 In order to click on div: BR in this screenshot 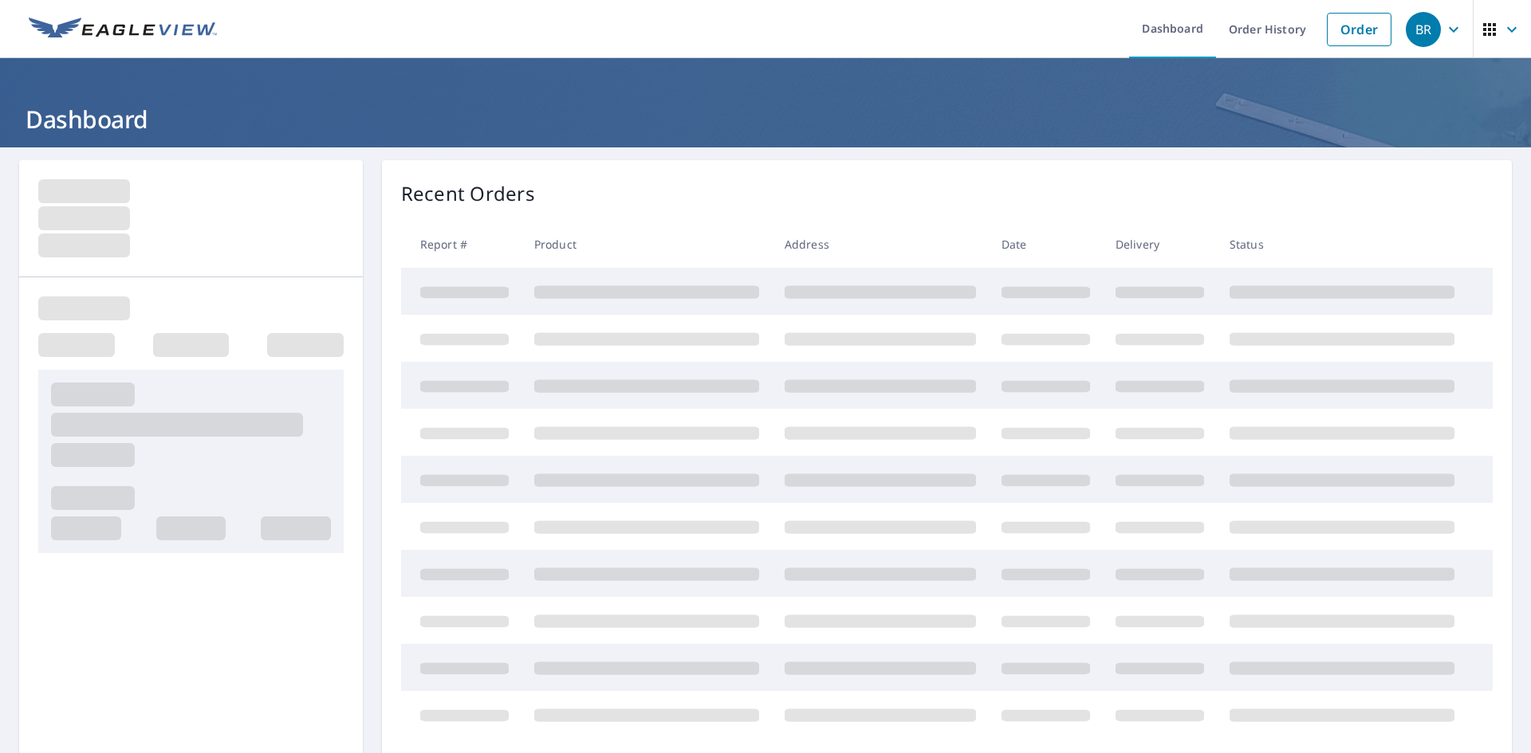, I will do `click(1423, 29)`.